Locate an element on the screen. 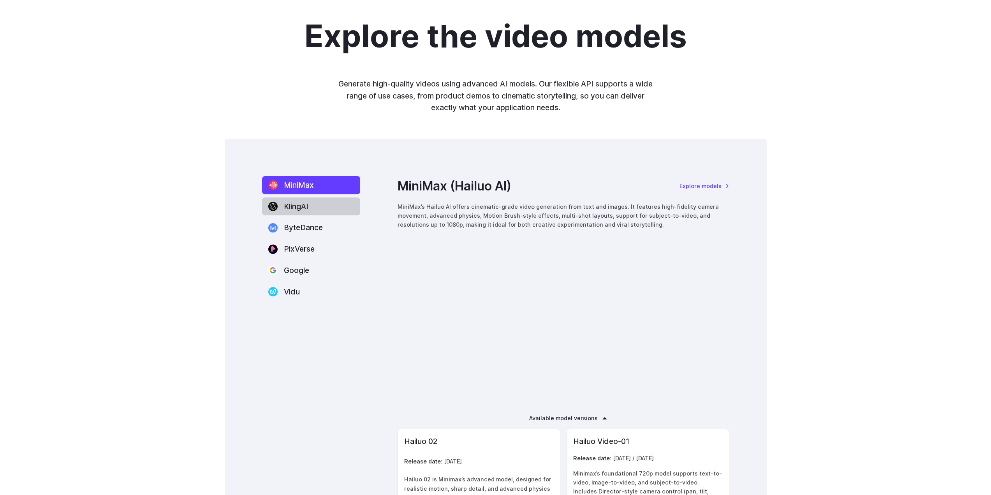 Image resolution: width=991 pixels, height=495 pixels. a: Explore models is located at coordinates (704, 186).